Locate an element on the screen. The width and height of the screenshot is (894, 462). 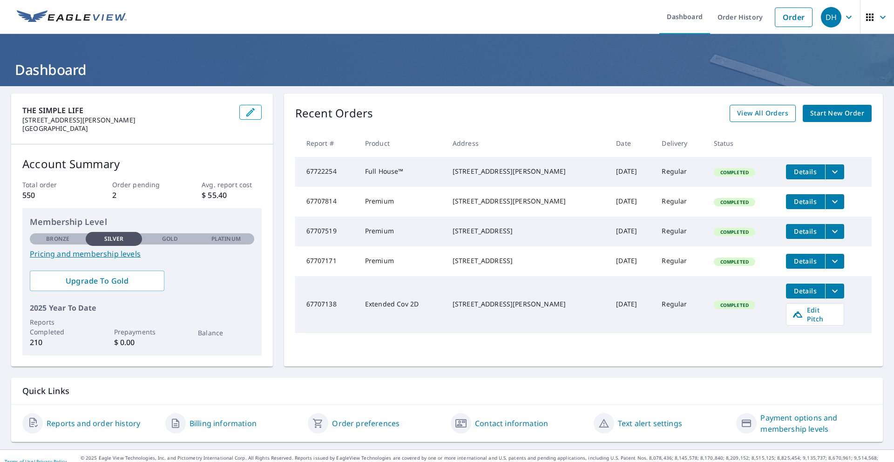
a: Reports and order history is located at coordinates (93, 423).